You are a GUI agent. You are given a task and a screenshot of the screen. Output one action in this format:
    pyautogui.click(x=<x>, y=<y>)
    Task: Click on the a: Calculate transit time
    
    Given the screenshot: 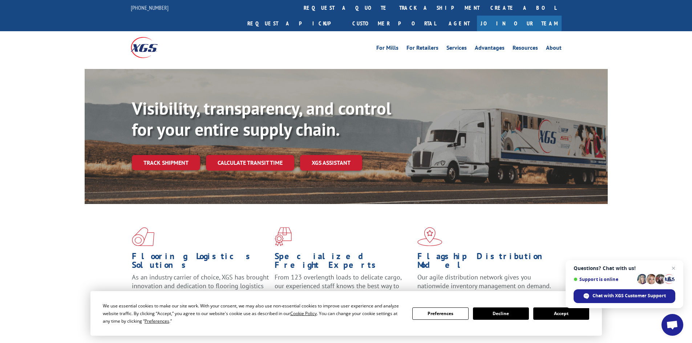 What is the action you would take?
    pyautogui.click(x=250, y=163)
    